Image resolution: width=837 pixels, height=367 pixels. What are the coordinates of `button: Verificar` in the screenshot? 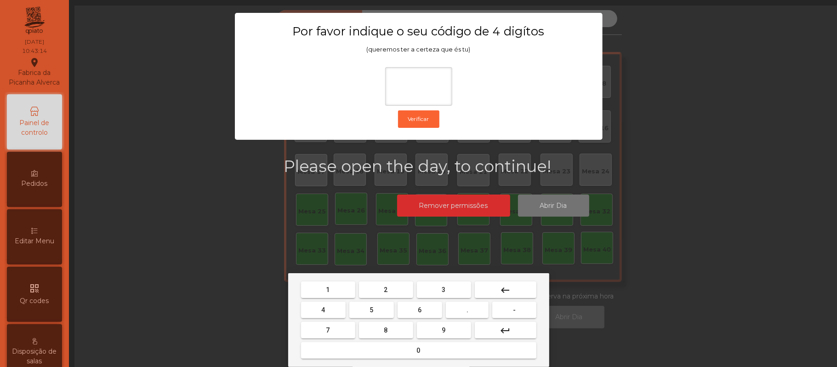 It's located at (419, 119).